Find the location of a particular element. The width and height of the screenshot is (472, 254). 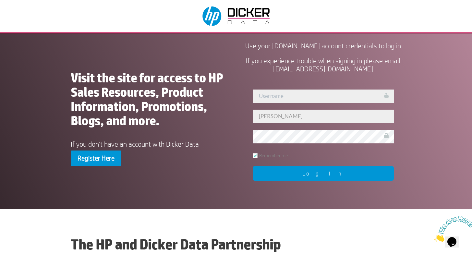

b: The HP and Dicker Data Partnership is located at coordinates (176, 244).